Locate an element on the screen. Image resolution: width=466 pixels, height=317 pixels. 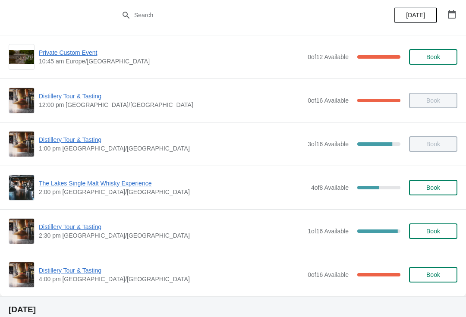
img: The Lakes Single Malt Whisky Experience | | 2:00 pm Europe/London is located at coordinates (22, 188).